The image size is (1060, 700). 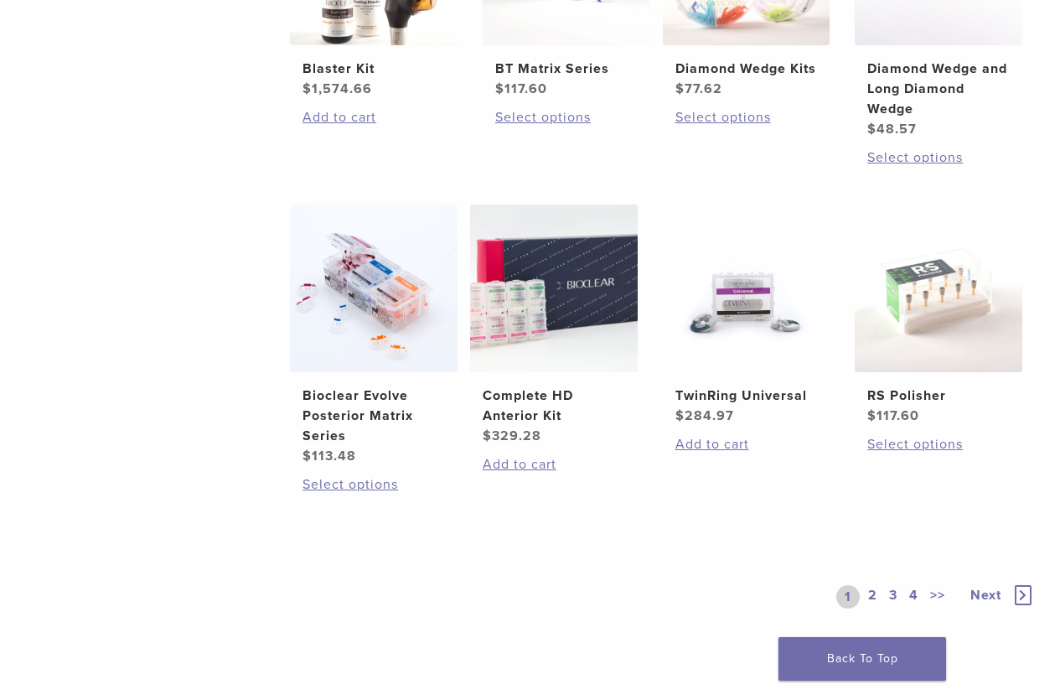 I want to click on img: RS Polisher, so click(x=939, y=288).